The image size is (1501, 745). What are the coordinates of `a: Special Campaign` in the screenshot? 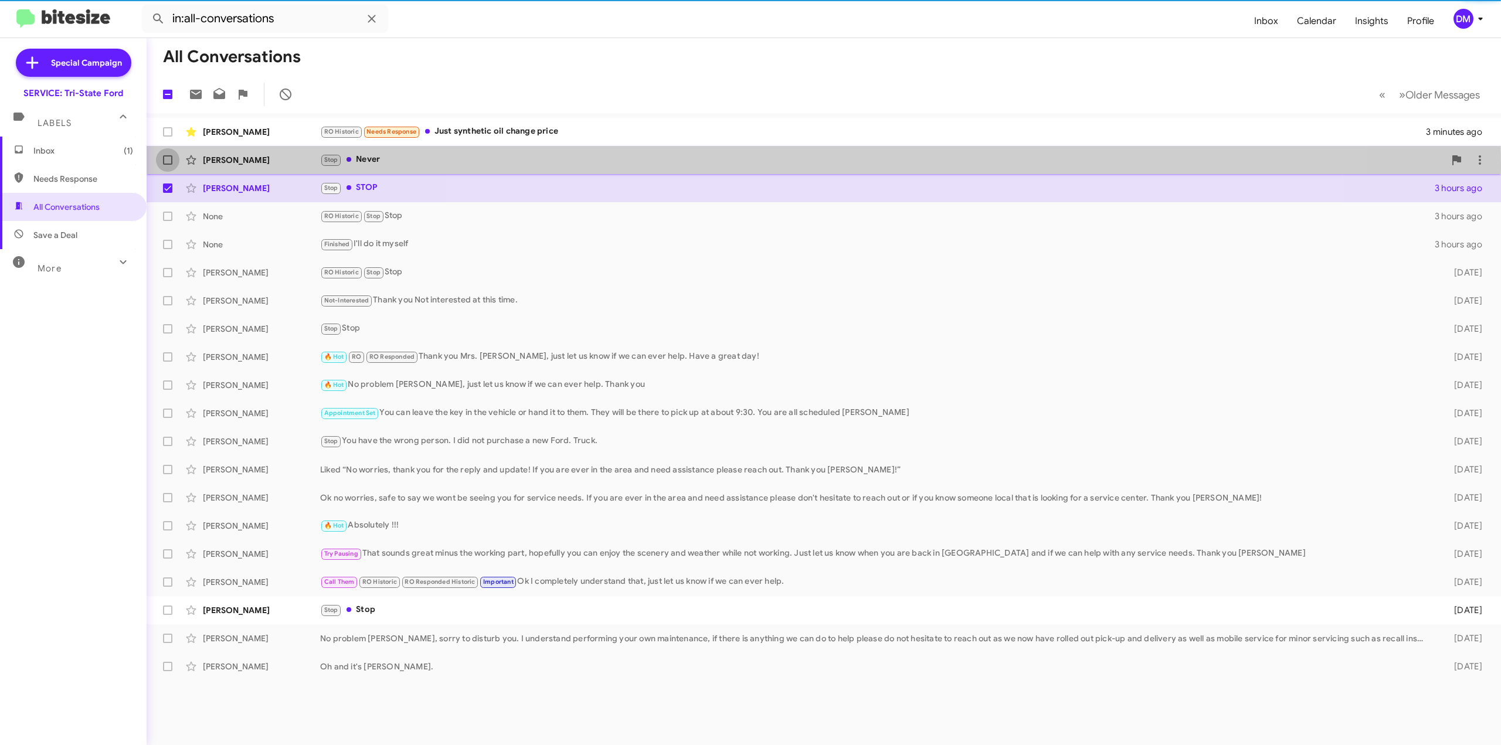 It's located at (73, 63).